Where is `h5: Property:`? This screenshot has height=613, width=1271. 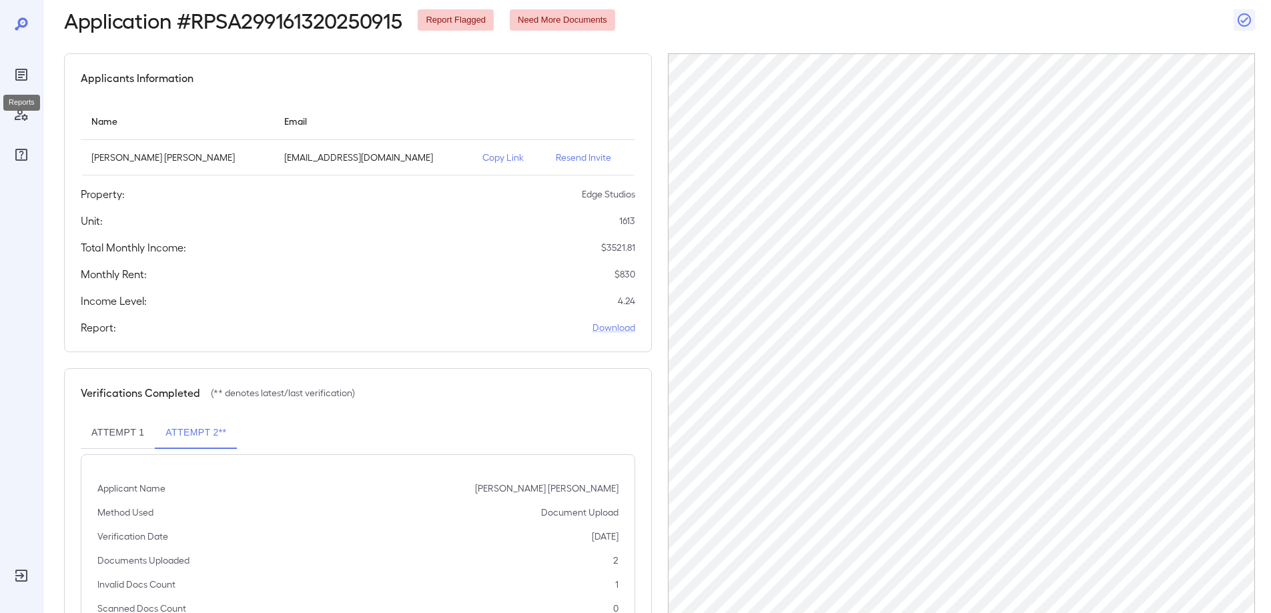 h5: Property: is located at coordinates (103, 194).